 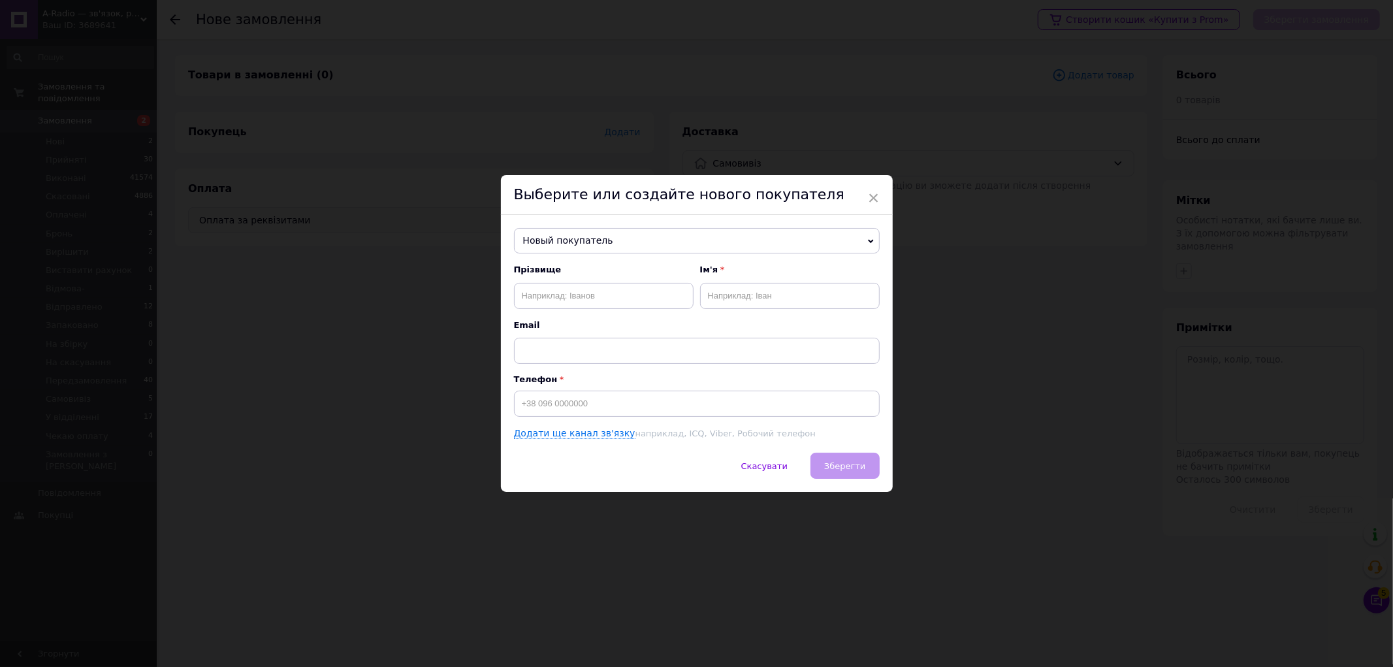 What do you see at coordinates (726, 433) in the screenshot?
I see `span: наприклад, ICQ, Viber, Робочий телефон` at bounding box center [726, 433].